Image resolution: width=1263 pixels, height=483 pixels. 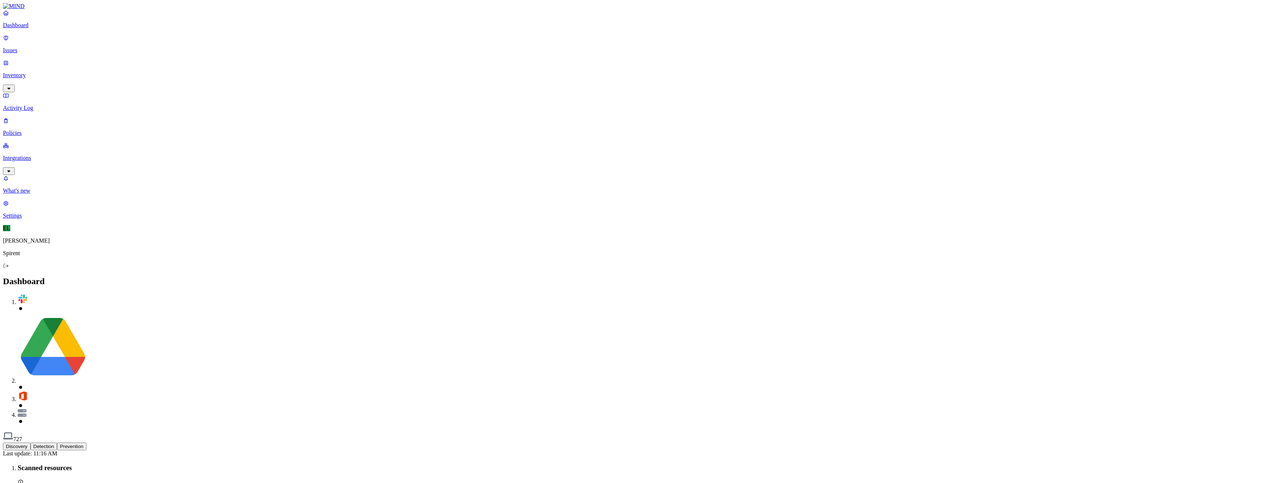 What do you see at coordinates (30, 454) in the screenshot?
I see `span: Last update: 11:16 AM` at bounding box center [30, 454].